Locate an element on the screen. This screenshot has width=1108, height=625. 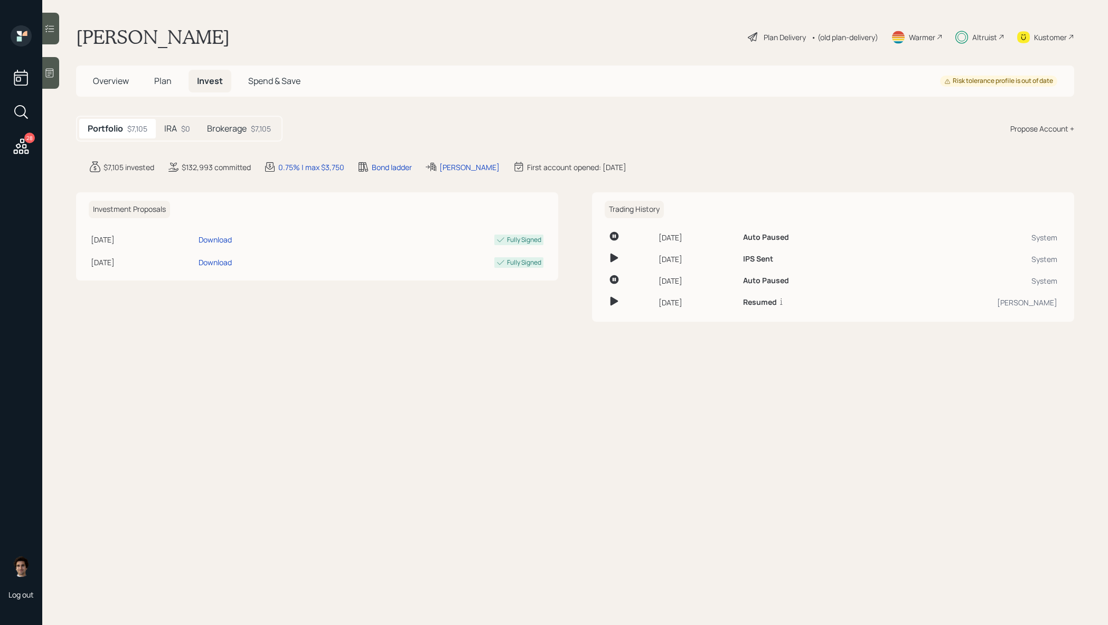
h5: Brokerage is located at coordinates (227, 128).